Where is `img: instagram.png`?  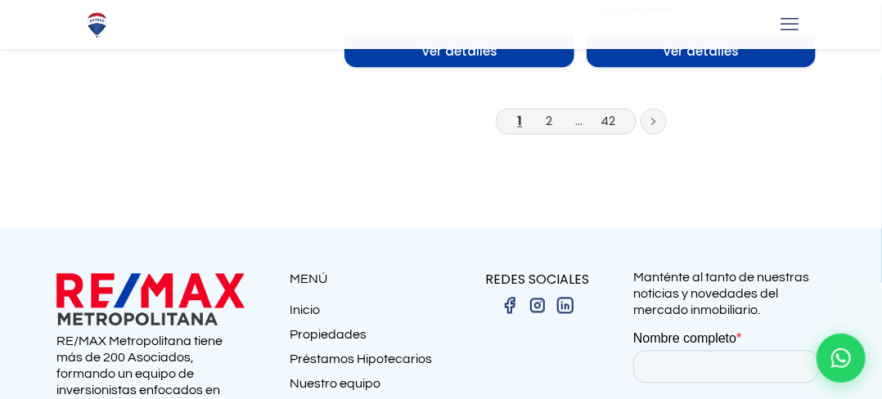 img: instagram.png is located at coordinates (538, 306).